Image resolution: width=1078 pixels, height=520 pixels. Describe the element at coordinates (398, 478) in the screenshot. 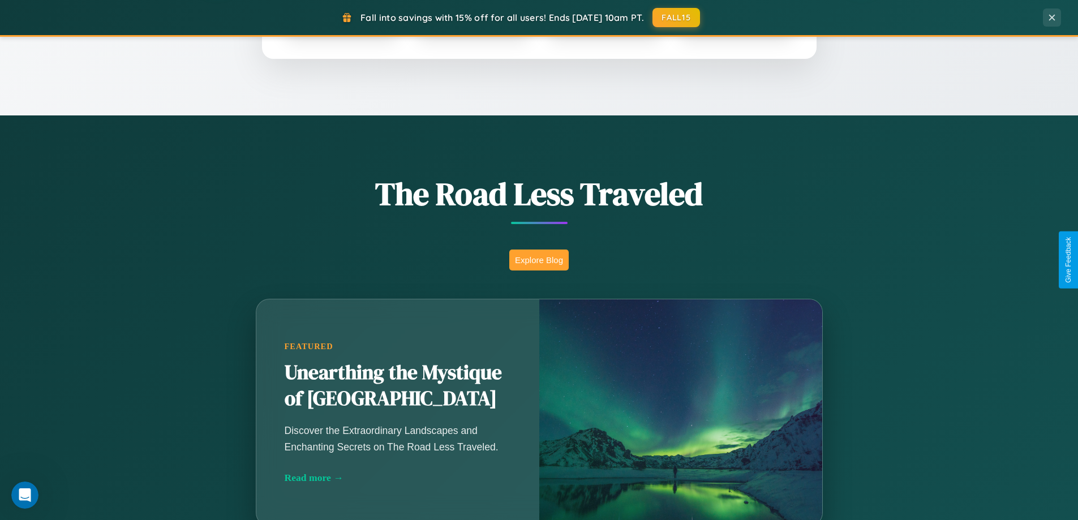

I see `div: Read more →` at that location.